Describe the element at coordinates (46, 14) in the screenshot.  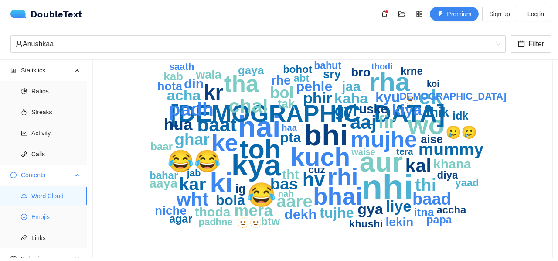
I see `div: DoubleText` at that location.